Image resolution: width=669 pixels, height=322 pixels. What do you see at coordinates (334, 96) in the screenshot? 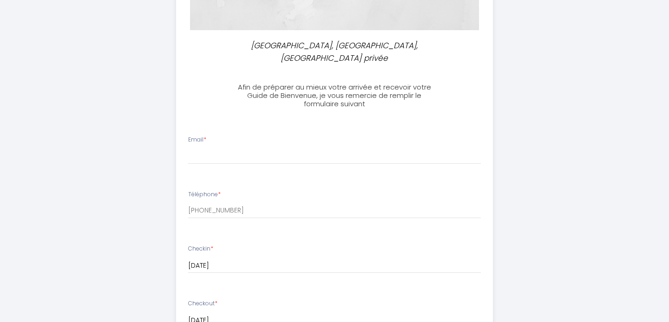
I see `h3: Afin de préparer au mieux votre arrivée et recevoir votre Guide de Bienvenue, je vous remercie de...` at bounding box center [334, 96].